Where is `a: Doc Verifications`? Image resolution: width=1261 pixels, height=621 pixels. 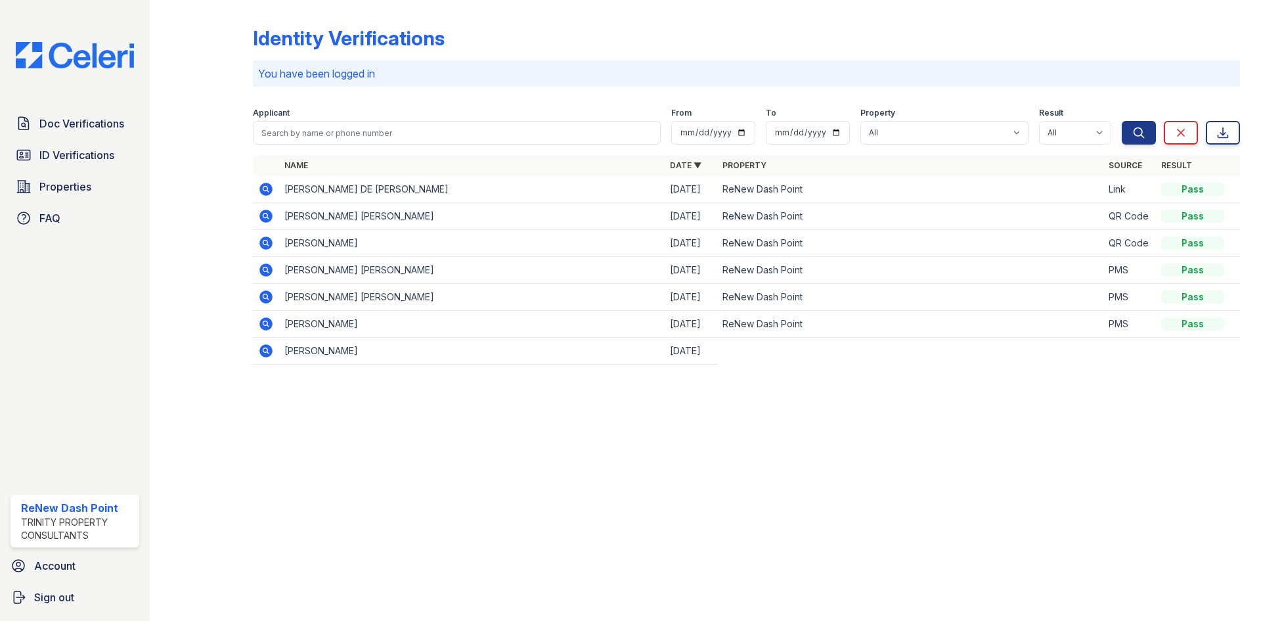 a: Doc Verifications is located at coordinates (75, 123).